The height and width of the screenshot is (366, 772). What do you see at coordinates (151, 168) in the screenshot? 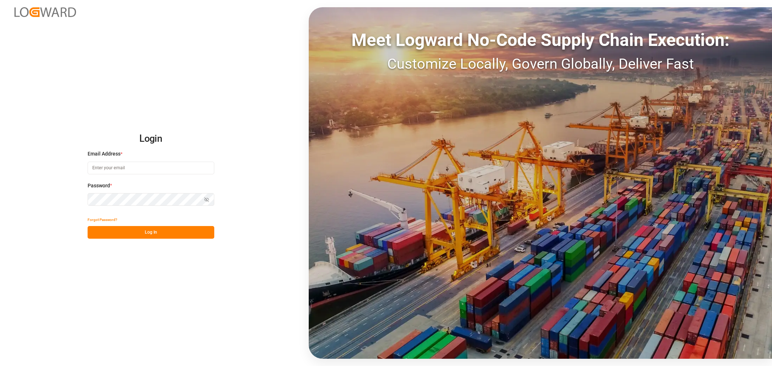
I see `input: Enter your email` at bounding box center [151, 168].